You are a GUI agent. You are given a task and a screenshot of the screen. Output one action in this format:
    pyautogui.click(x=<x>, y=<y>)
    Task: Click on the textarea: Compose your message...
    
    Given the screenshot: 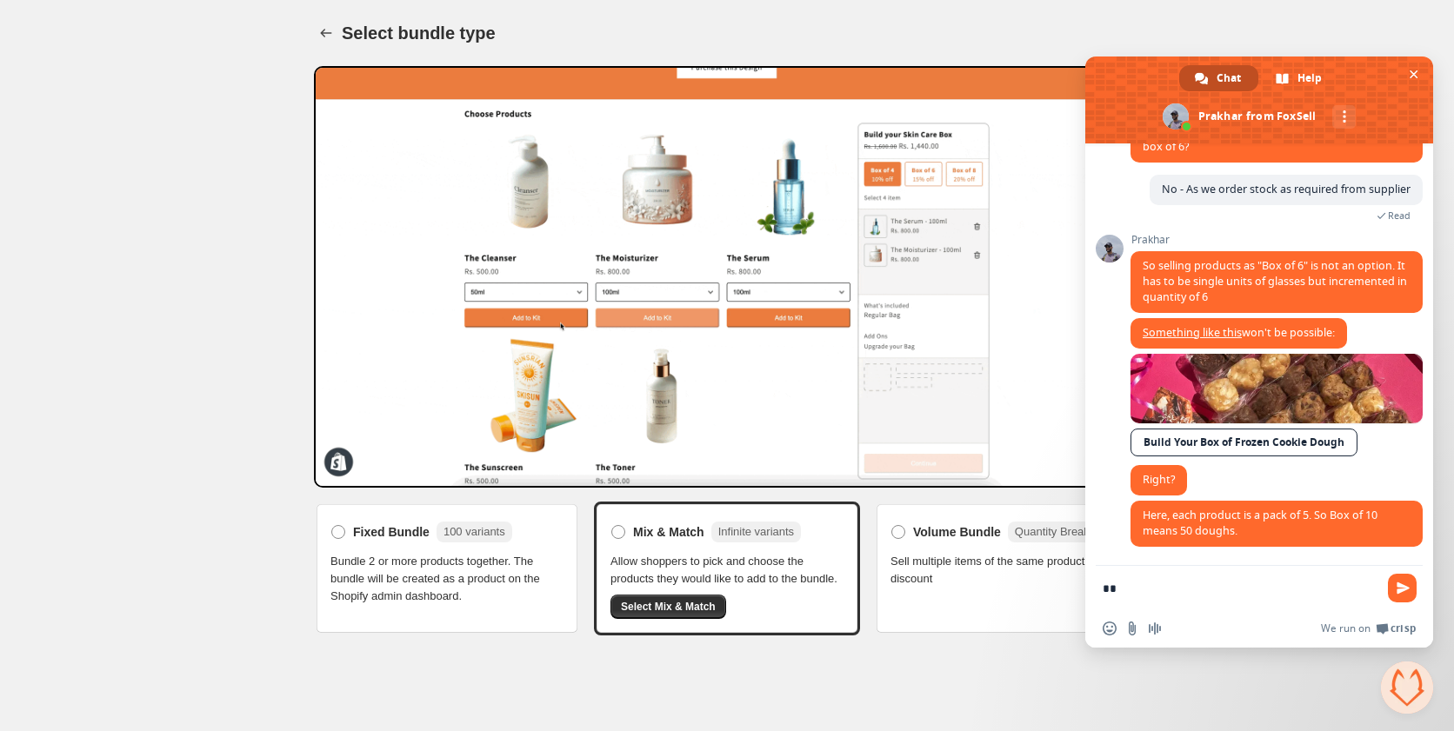 What is the action you would take?
    pyautogui.click(x=1242, y=588)
    